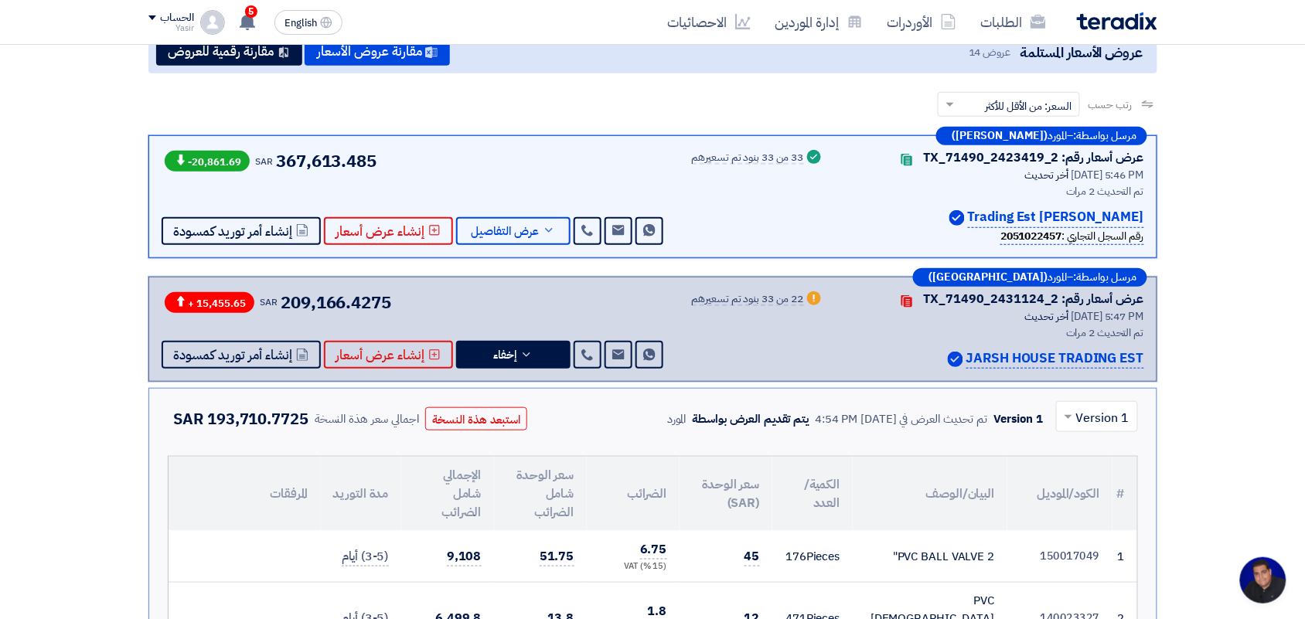  Describe the element at coordinates (1060, 556) in the screenshot. I see `td: 150017049` at that location.